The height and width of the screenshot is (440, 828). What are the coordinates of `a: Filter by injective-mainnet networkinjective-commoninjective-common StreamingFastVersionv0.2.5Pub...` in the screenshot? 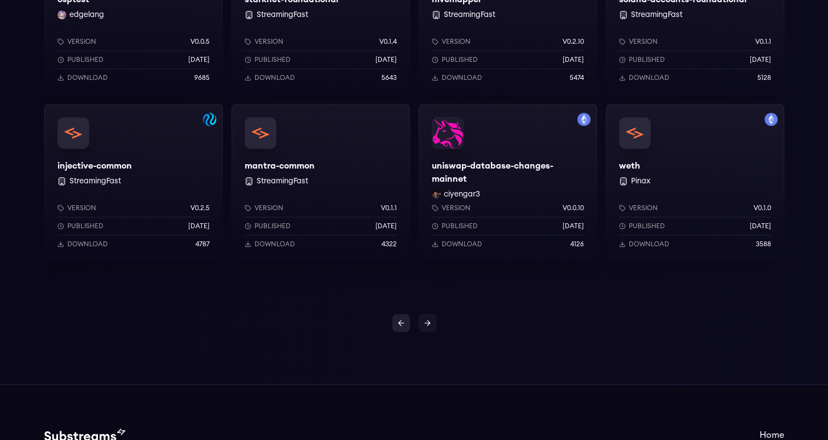 It's located at (133, 183).